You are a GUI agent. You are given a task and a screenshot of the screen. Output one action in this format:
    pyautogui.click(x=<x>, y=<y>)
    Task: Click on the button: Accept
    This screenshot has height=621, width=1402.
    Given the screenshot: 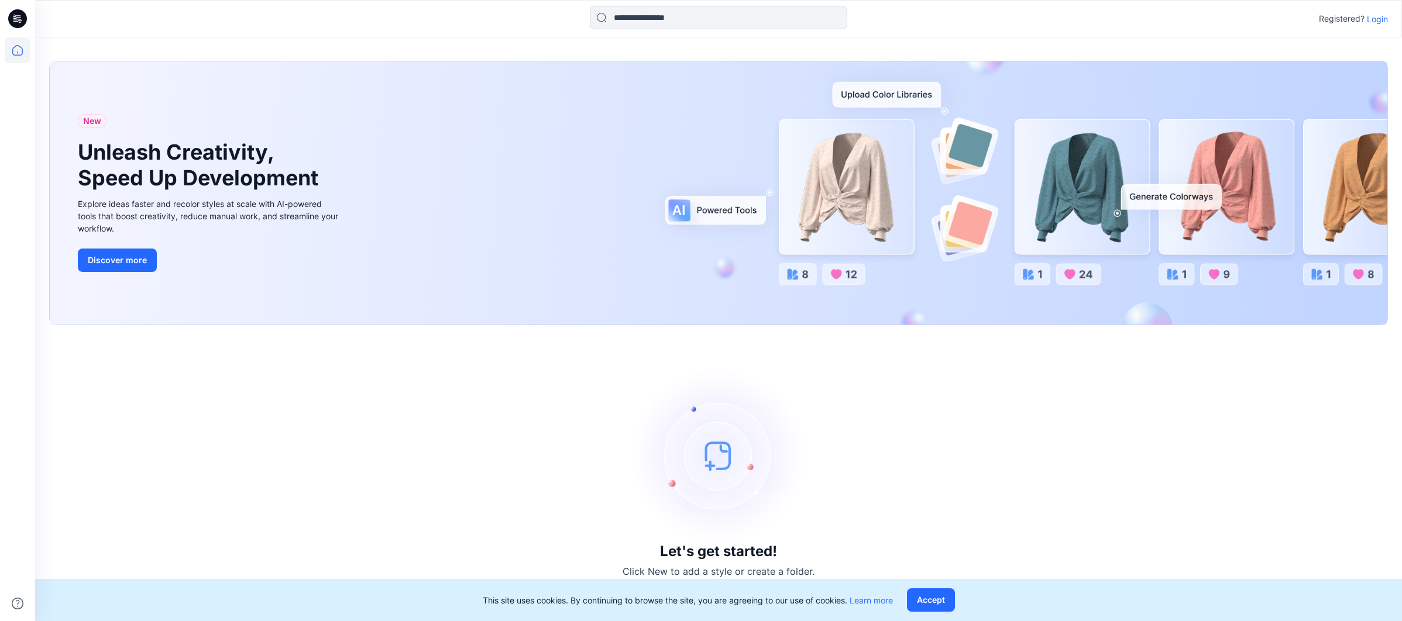 What is the action you would take?
    pyautogui.click(x=931, y=600)
    